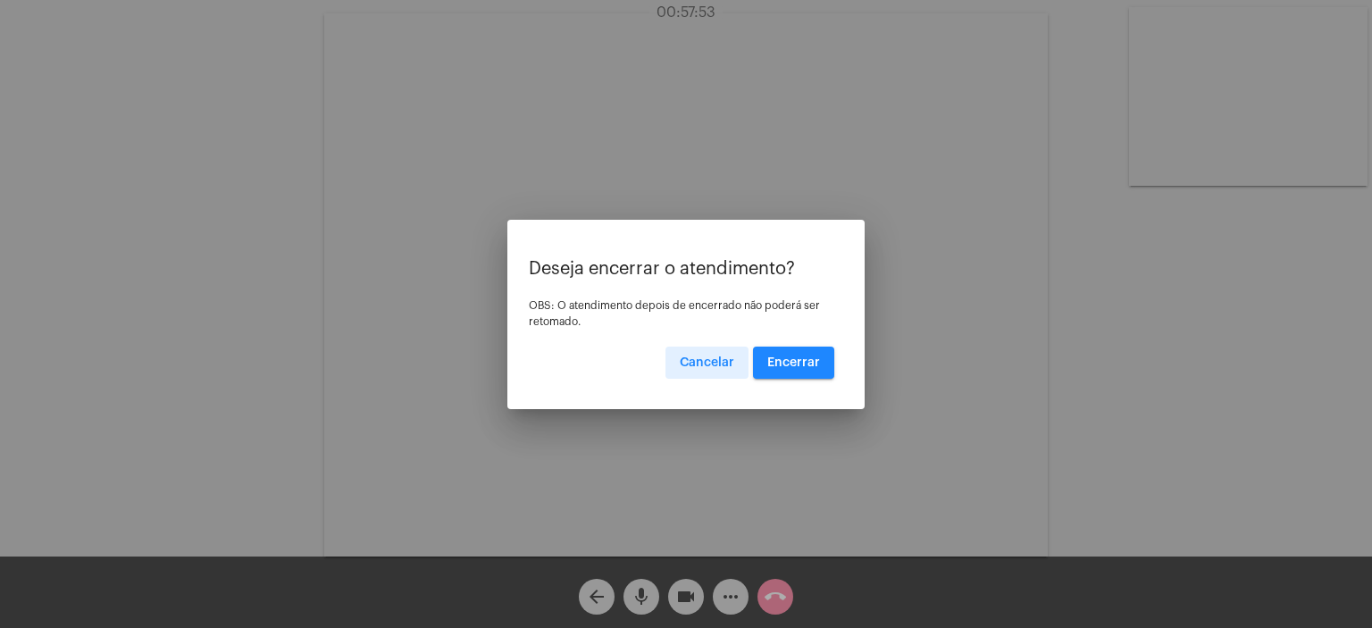 The width and height of the screenshot is (1372, 628). Describe the element at coordinates (707, 363) in the screenshot. I see `button: Cancelar` at that location.